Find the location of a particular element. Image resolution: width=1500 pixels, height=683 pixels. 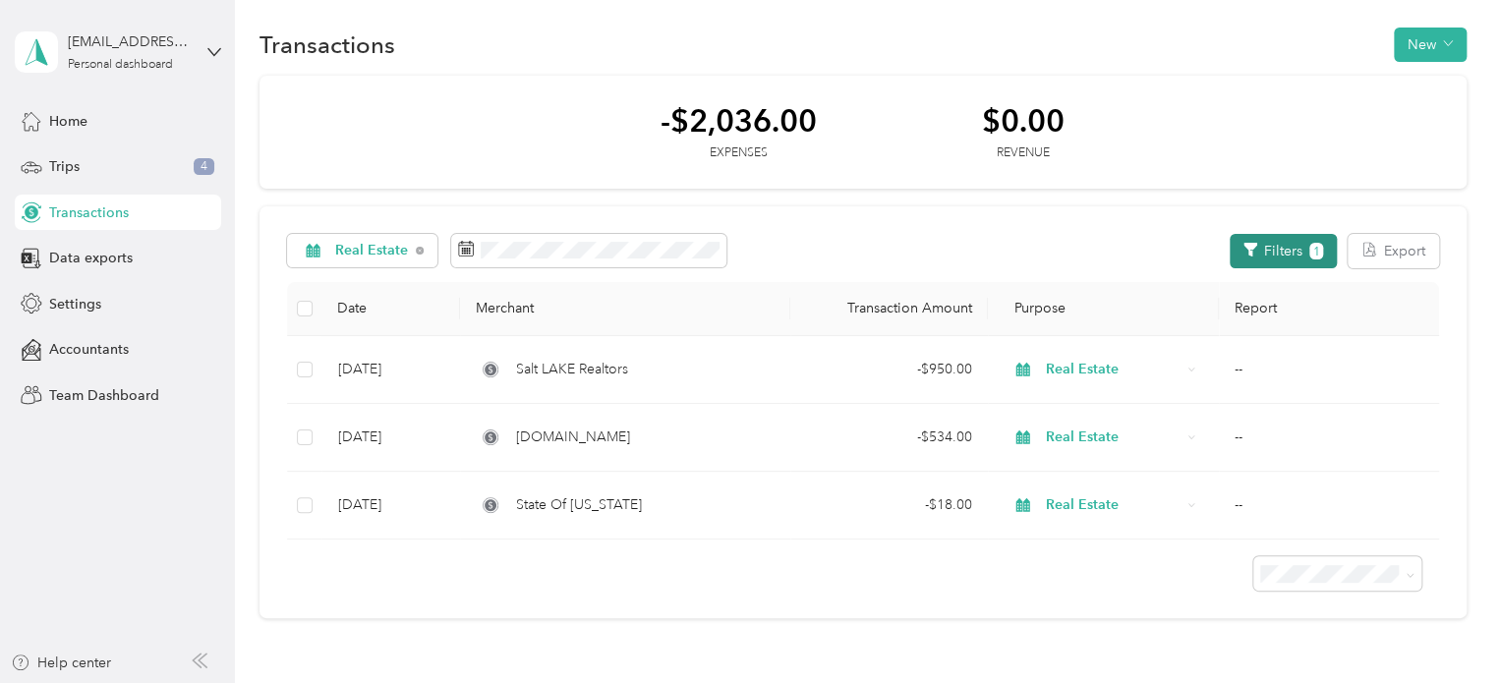

div: - $18.00 is located at coordinates (888, 505).